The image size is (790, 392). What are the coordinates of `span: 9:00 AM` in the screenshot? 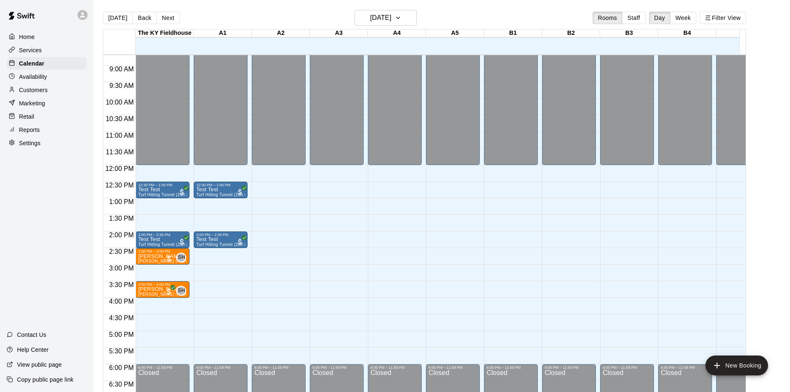 It's located at (121, 69).